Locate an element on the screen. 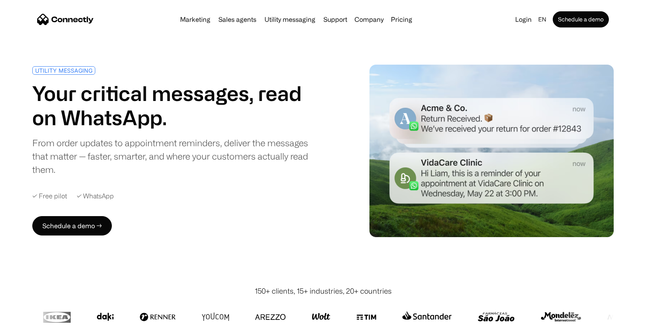 Image resolution: width=646 pixels, height=328 pixels. div: Company is located at coordinates (369, 19).